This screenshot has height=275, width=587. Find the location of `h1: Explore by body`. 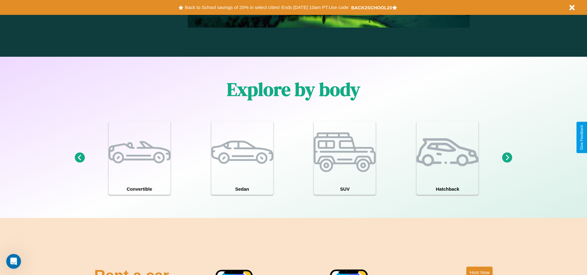

h1: Explore by body is located at coordinates (294, 89).